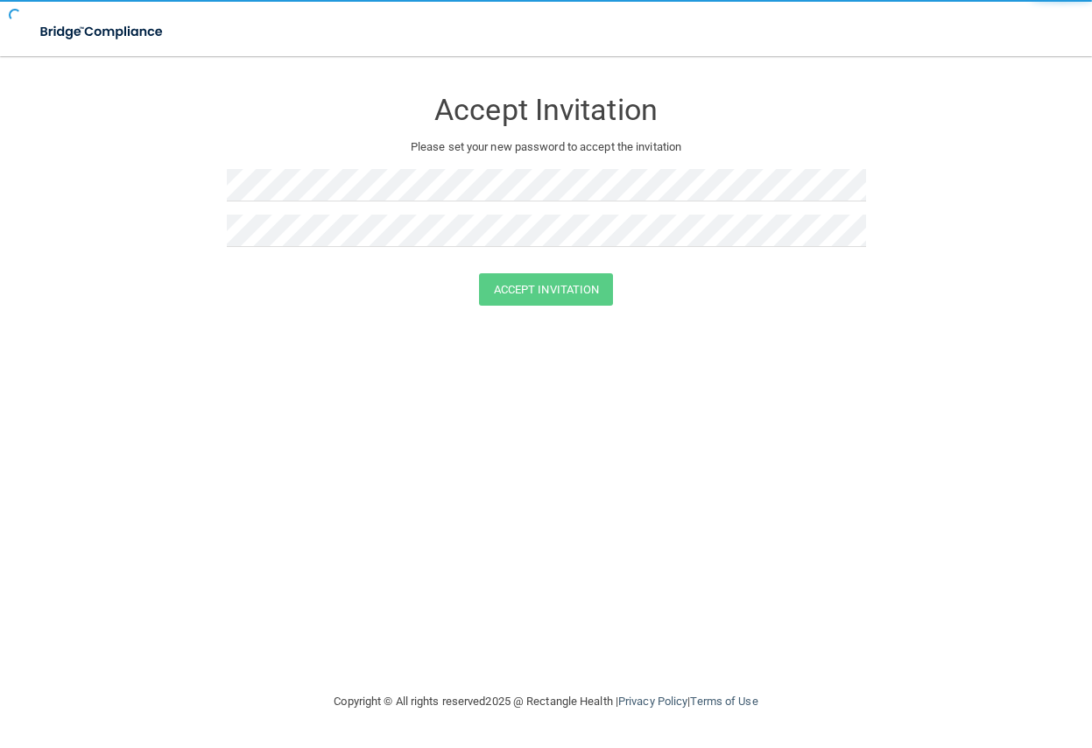 The width and height of the screenshot is (1092, 748). I want to click on img: bridge_compliance_login_screen.278c3ca4.svg, so click(102, 32).